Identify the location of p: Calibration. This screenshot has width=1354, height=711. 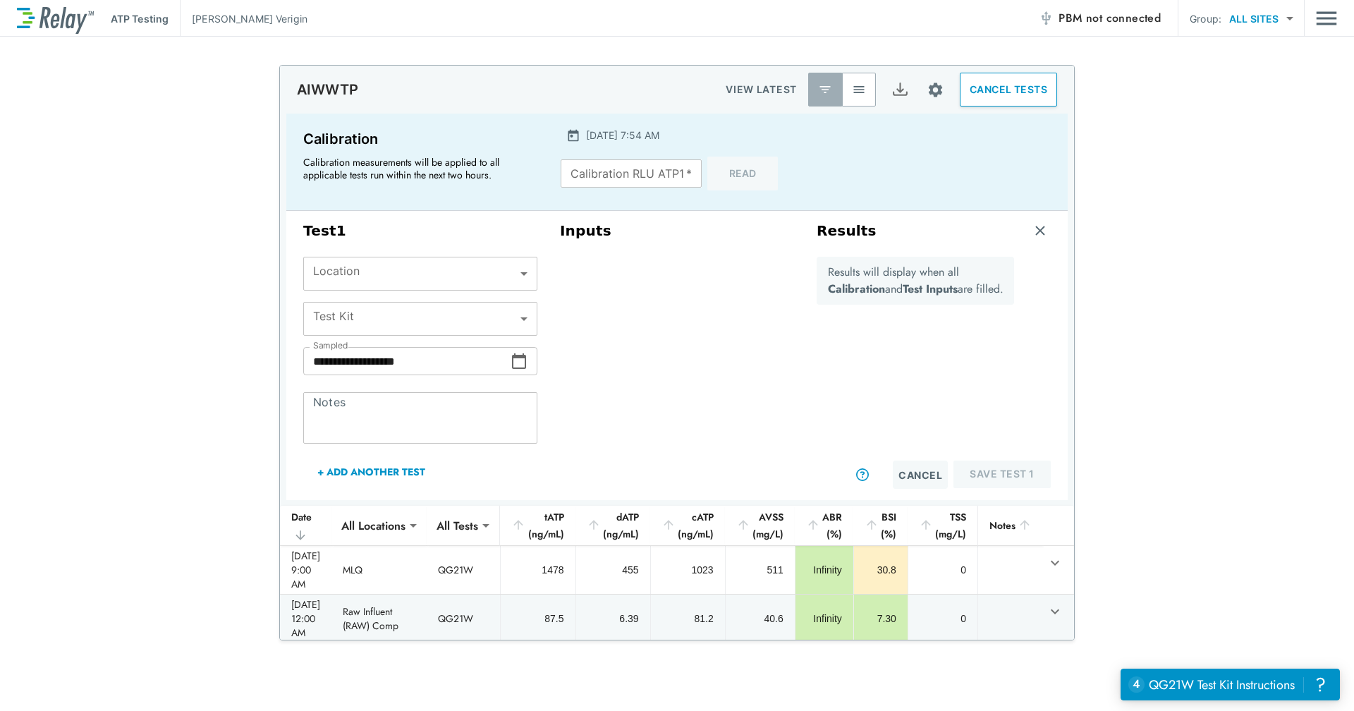
(419, 139).